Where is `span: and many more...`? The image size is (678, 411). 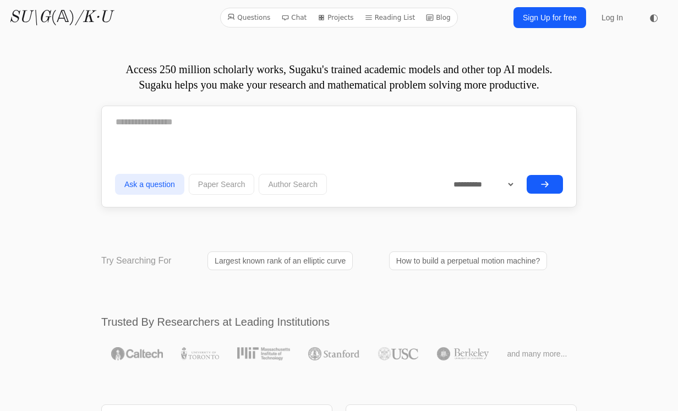 span: and many more... is located at coordinates (537, 354).